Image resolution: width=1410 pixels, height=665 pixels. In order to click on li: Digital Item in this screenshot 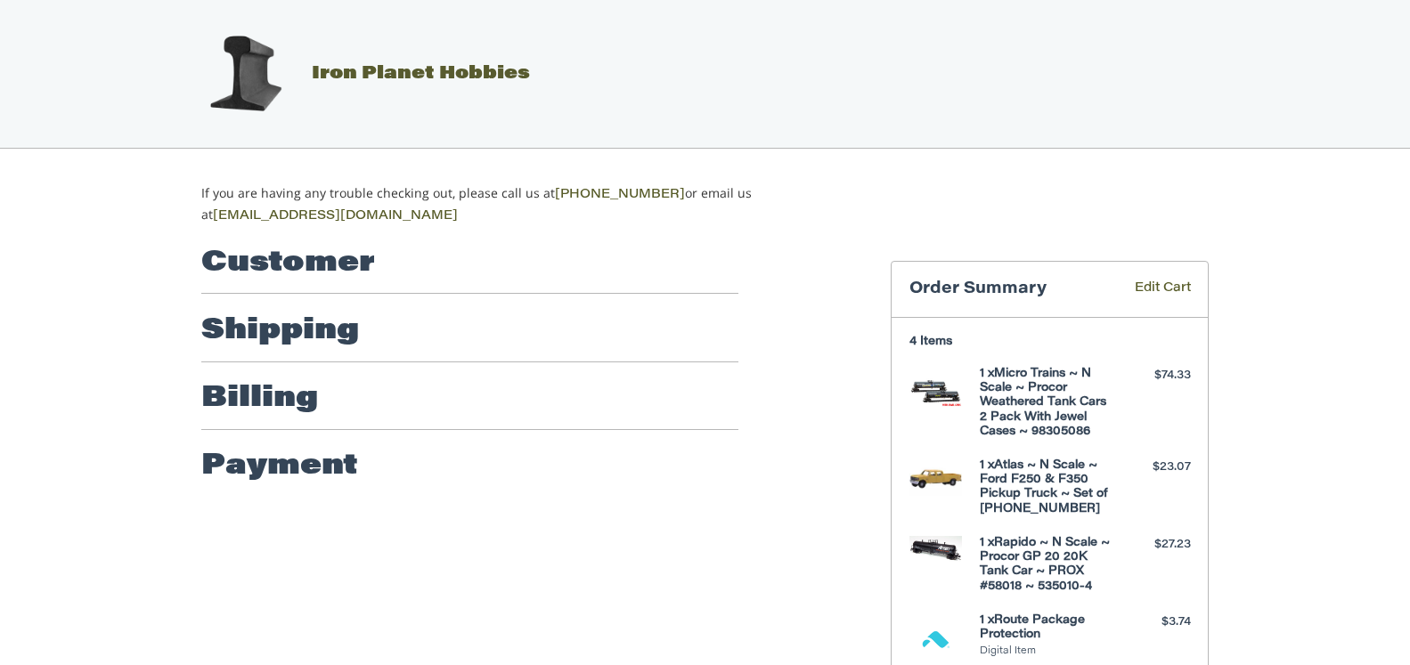, I will do `click(1047, 652)`.